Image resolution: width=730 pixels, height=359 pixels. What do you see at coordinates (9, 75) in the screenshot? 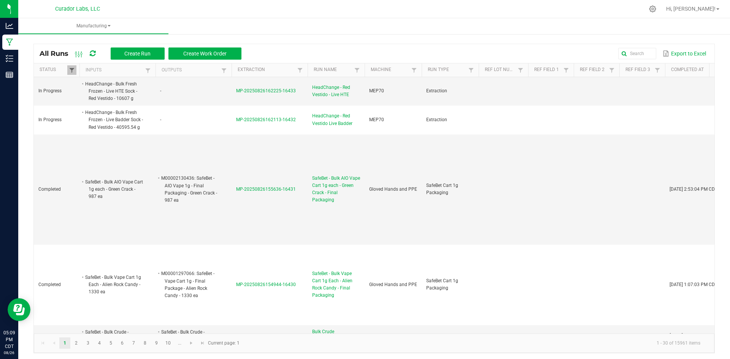
I see `inline-svg: Reports` at bounding box center [9, 75].